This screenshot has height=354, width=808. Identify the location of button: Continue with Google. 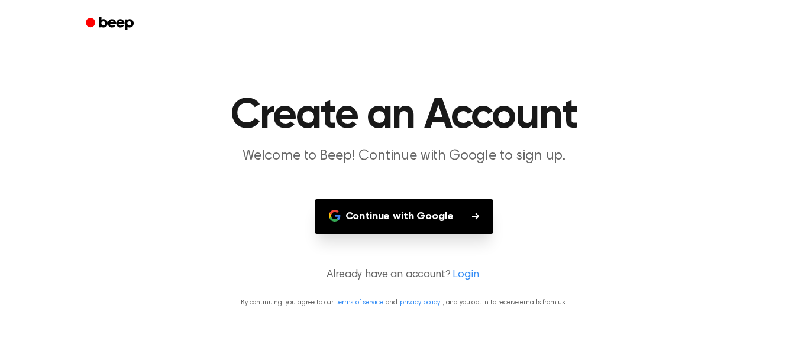
(404, 216).